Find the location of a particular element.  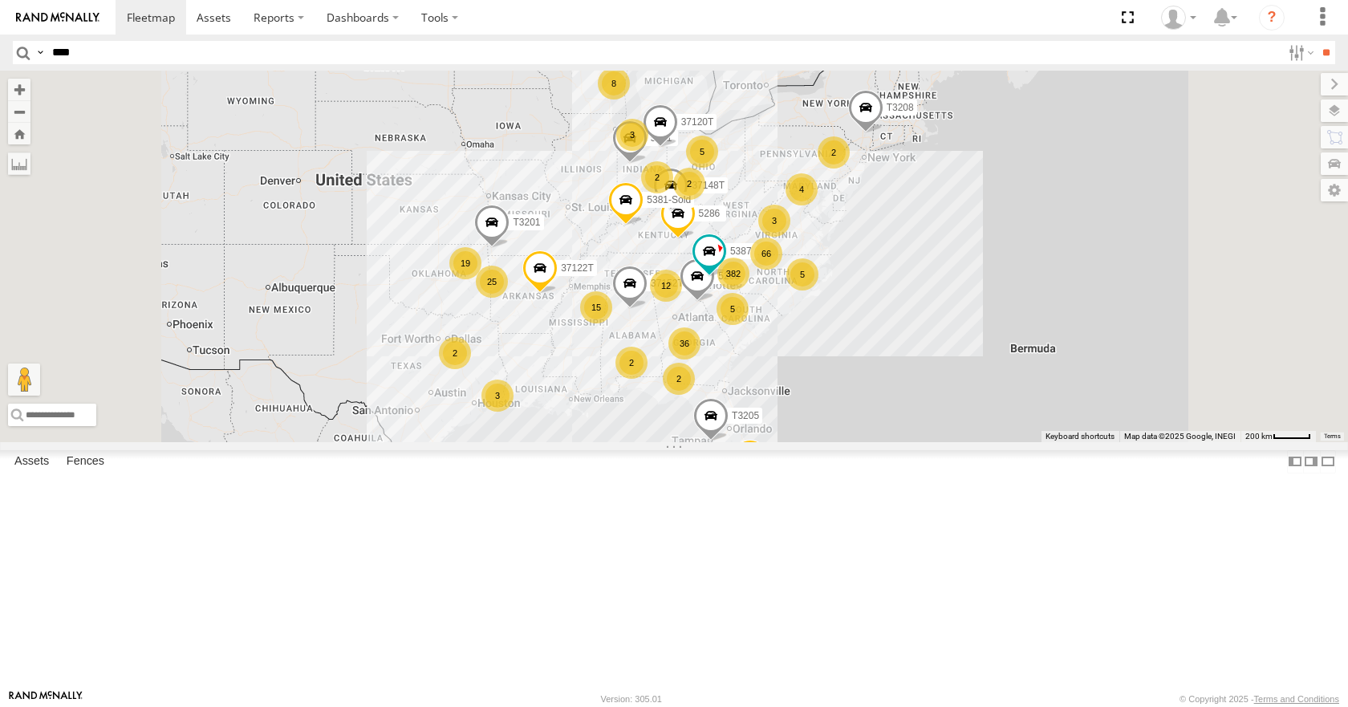

div: 382 is located at coordinates (734, 274).